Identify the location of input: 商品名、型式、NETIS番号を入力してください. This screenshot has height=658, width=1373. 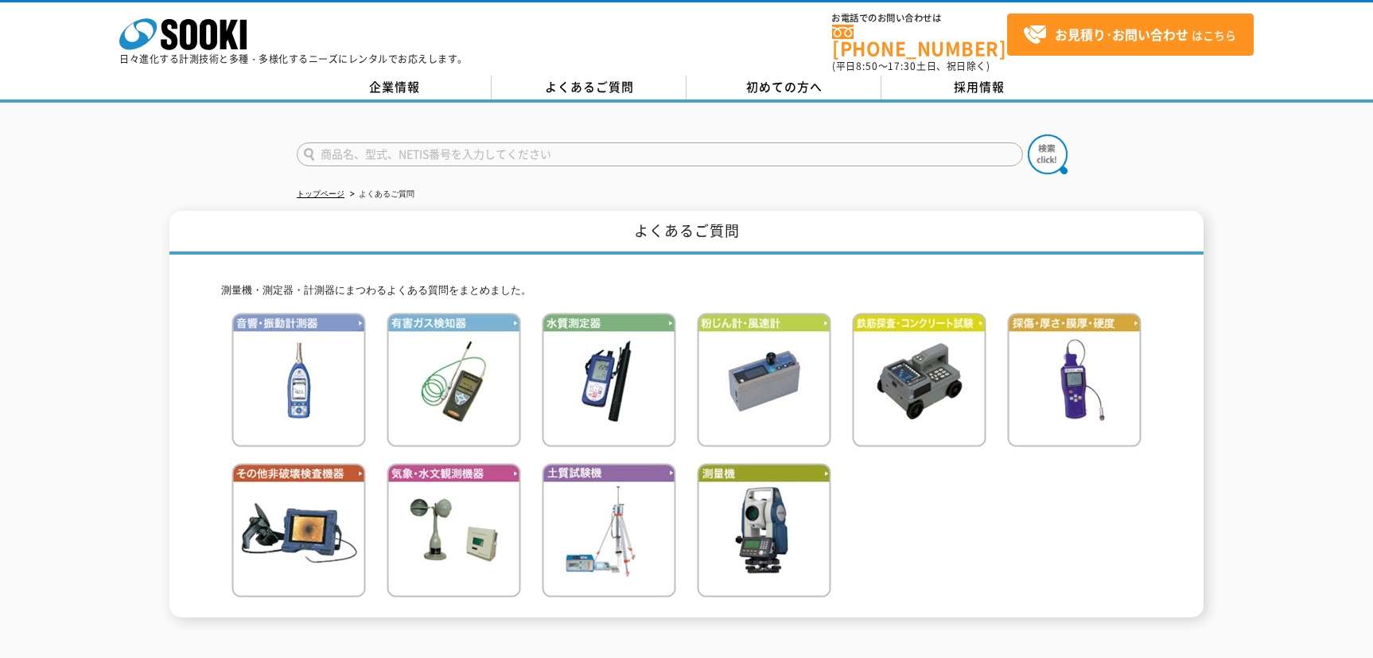
(659, 154).